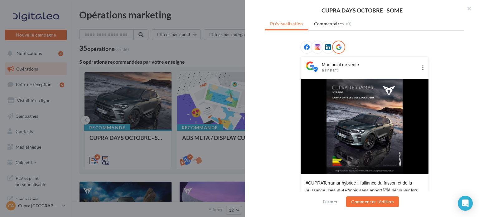  Describe the element at coordinates (349, 24) in the screenshot. I see `span: (0)` at that location.